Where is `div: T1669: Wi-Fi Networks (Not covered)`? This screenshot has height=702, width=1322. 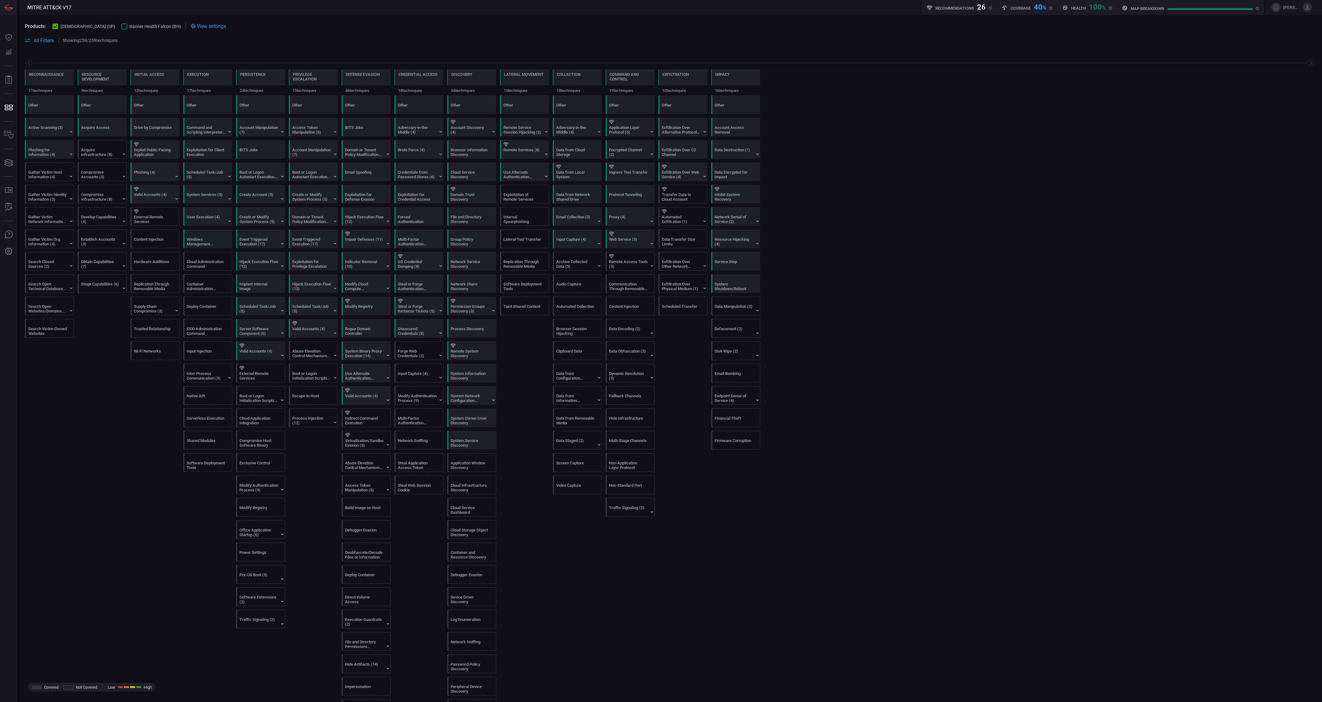
div: T1669: Wi-Fi Networks (Not covered) is located at coordinates (155, 351).